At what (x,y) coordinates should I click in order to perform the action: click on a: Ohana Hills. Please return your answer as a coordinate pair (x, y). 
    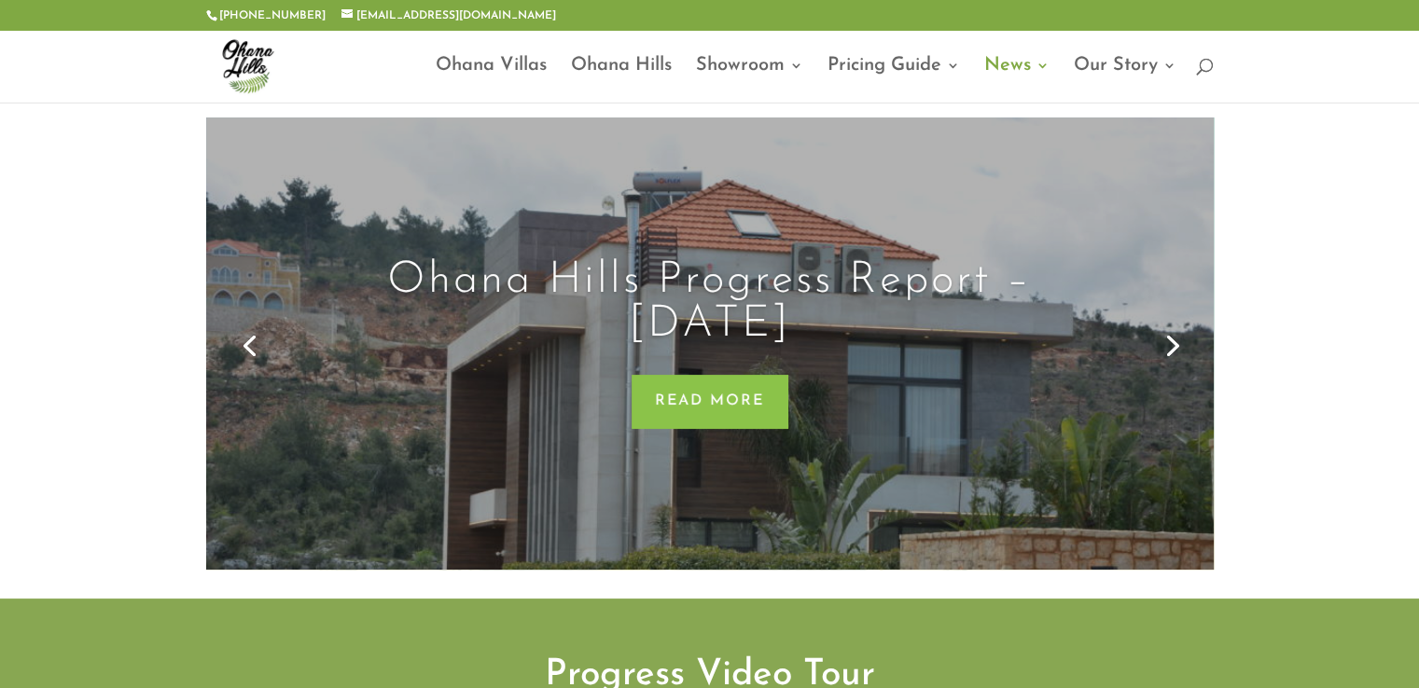
    Looking at the image, I should click on (621, 80).